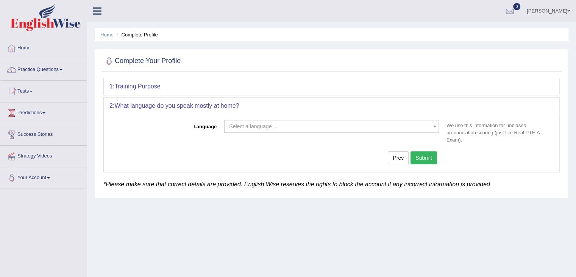 The image size is (576, 277). I want to click on div: 1:, so click(331, 86).